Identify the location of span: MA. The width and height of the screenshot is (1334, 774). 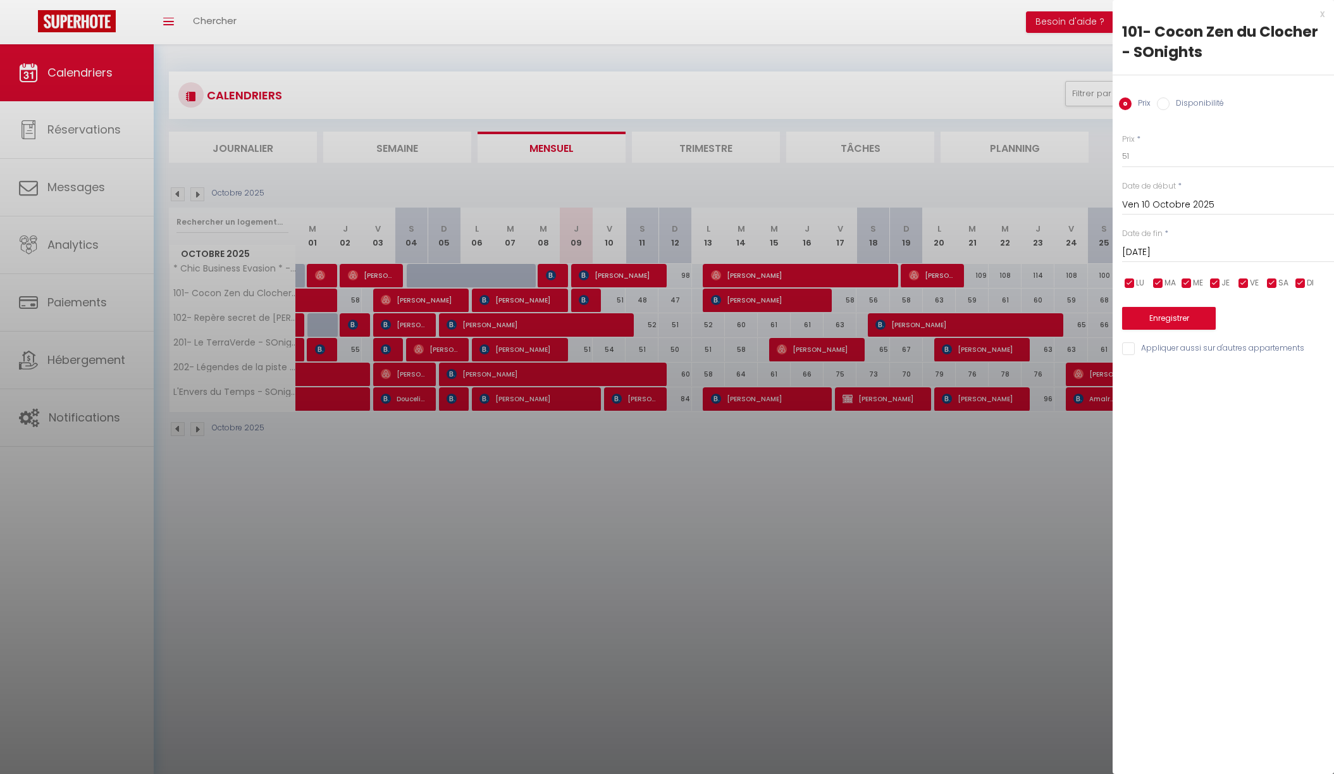
(1170, 283).